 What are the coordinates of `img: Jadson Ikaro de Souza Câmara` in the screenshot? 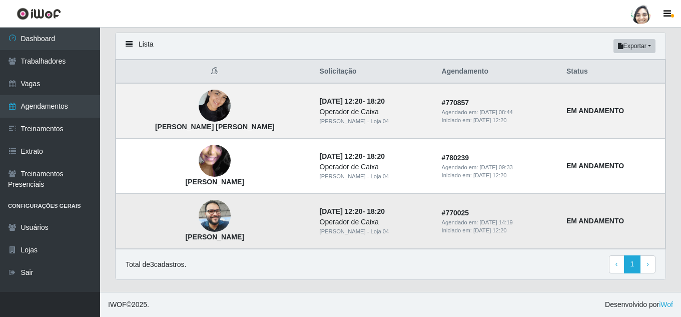 It's located at (215, 216).